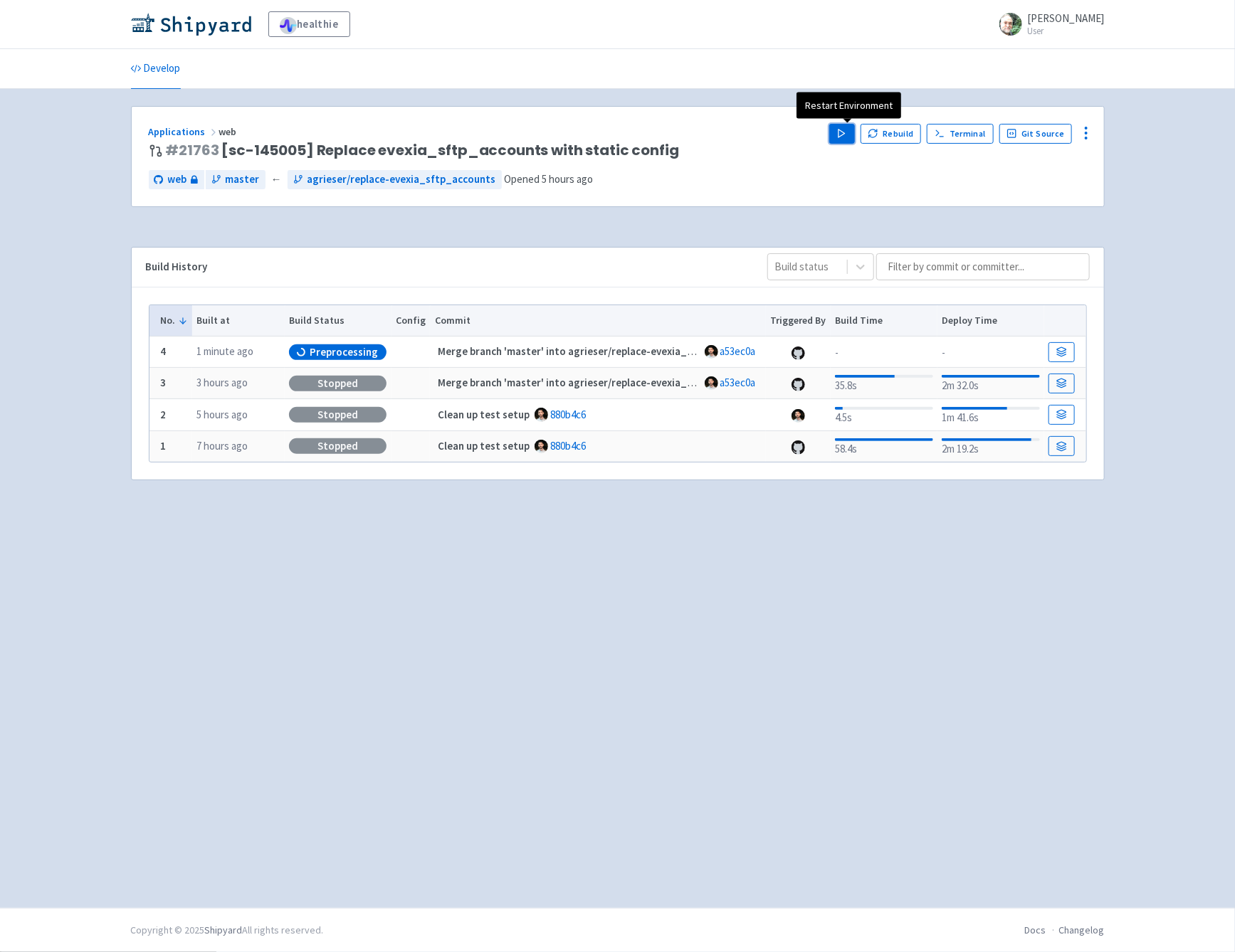  I want to click on a: Develop, so click(156, 69).